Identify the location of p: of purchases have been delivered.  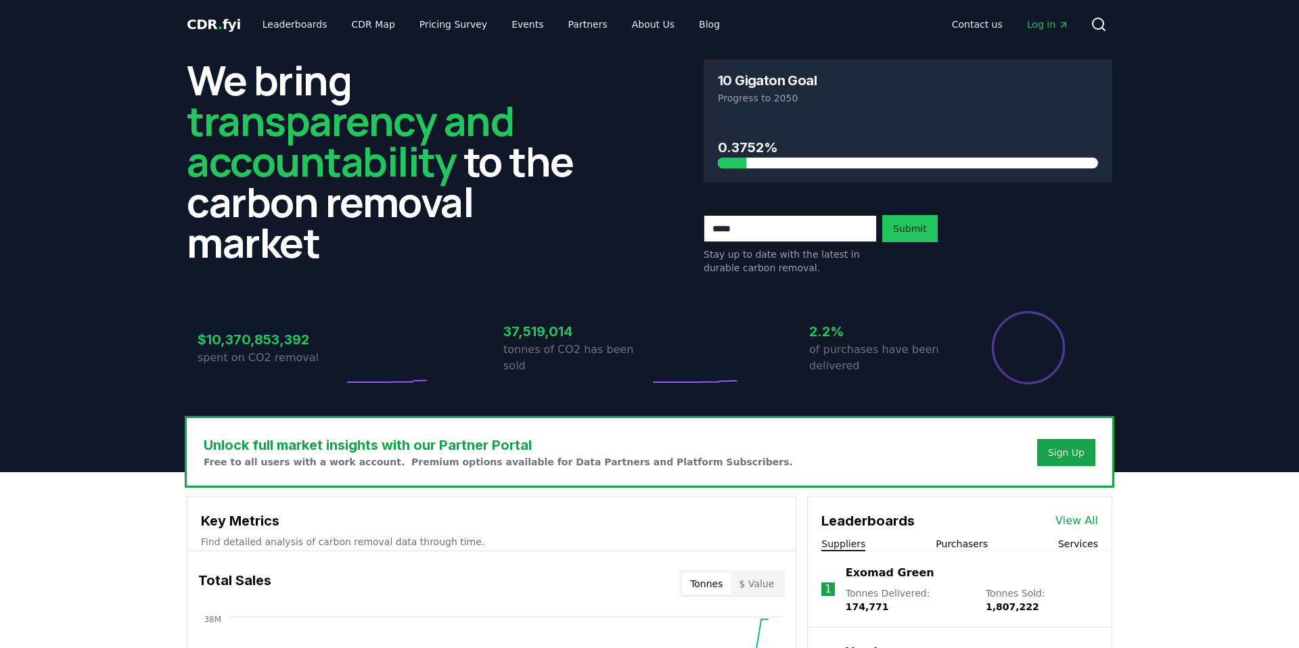
(882, 358).